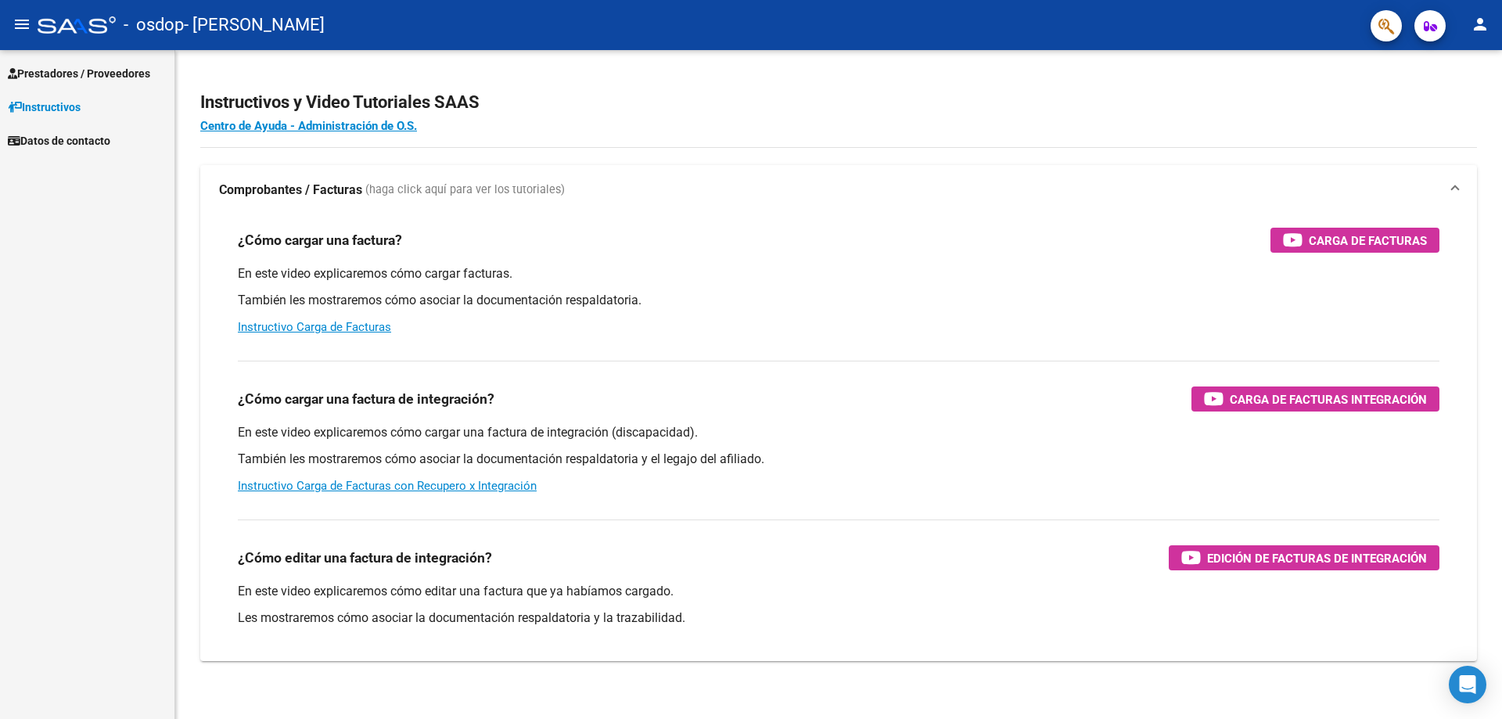  Describe the element at coordinates (320, 240) in the screenshot. I see `h3: ¿Cómo cargar una factura?` at that location.